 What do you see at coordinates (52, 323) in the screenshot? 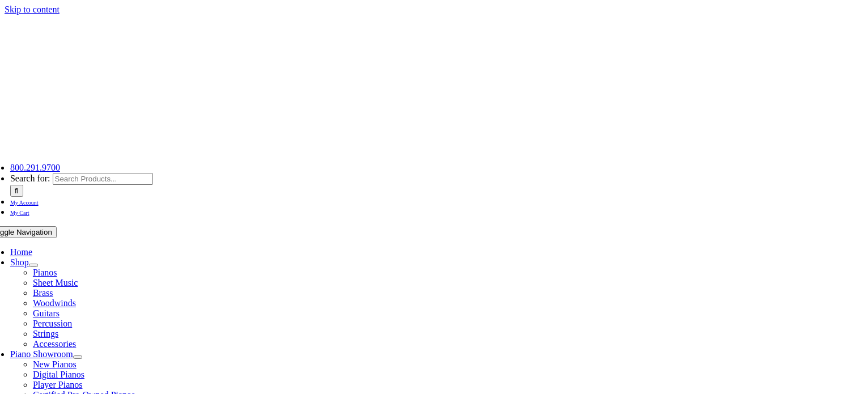
I see `span: Percussion` at bounding box center [52, 323].